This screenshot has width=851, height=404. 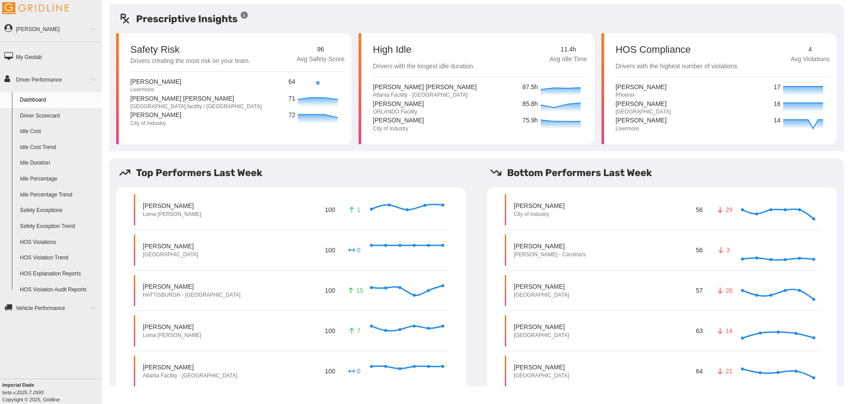 I want to click on p: 57, so click(x=699, y=290).